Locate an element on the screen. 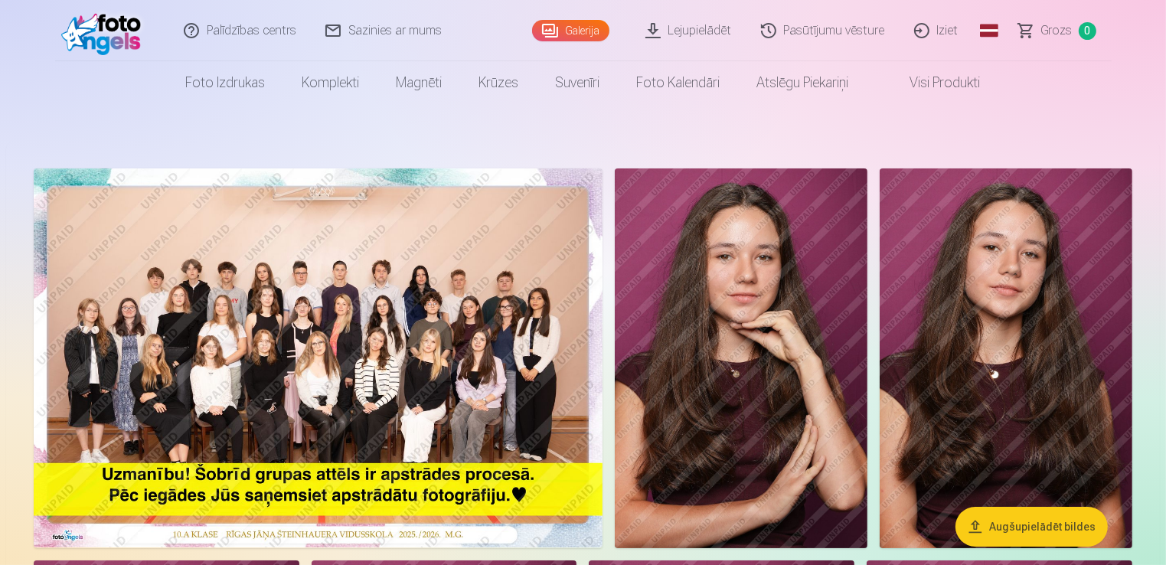 This screenshot has height=565, width=1166. img: /fa1 is located at coordinates (105, 31).